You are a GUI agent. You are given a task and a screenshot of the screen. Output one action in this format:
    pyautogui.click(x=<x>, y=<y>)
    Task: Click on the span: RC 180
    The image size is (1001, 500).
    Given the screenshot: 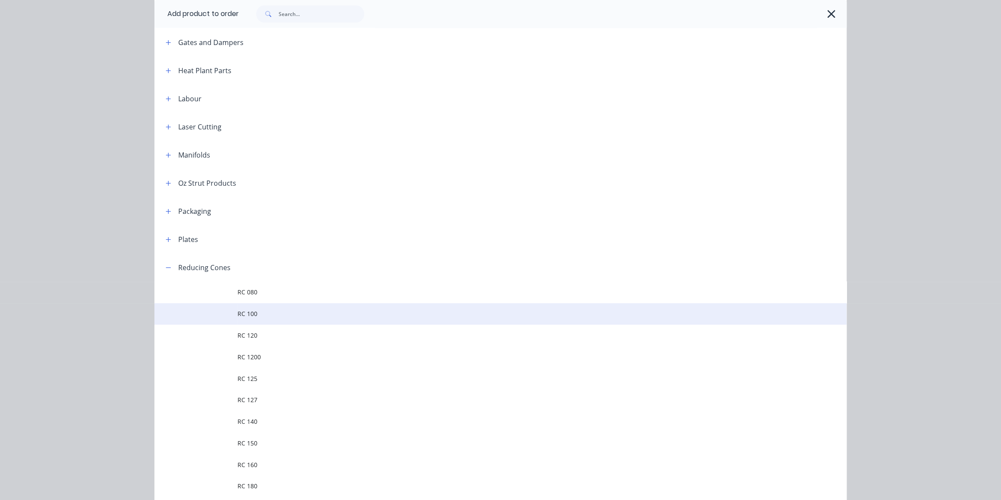 What is the action you would take?
    pyautogui.click(x=481, y=485)
    